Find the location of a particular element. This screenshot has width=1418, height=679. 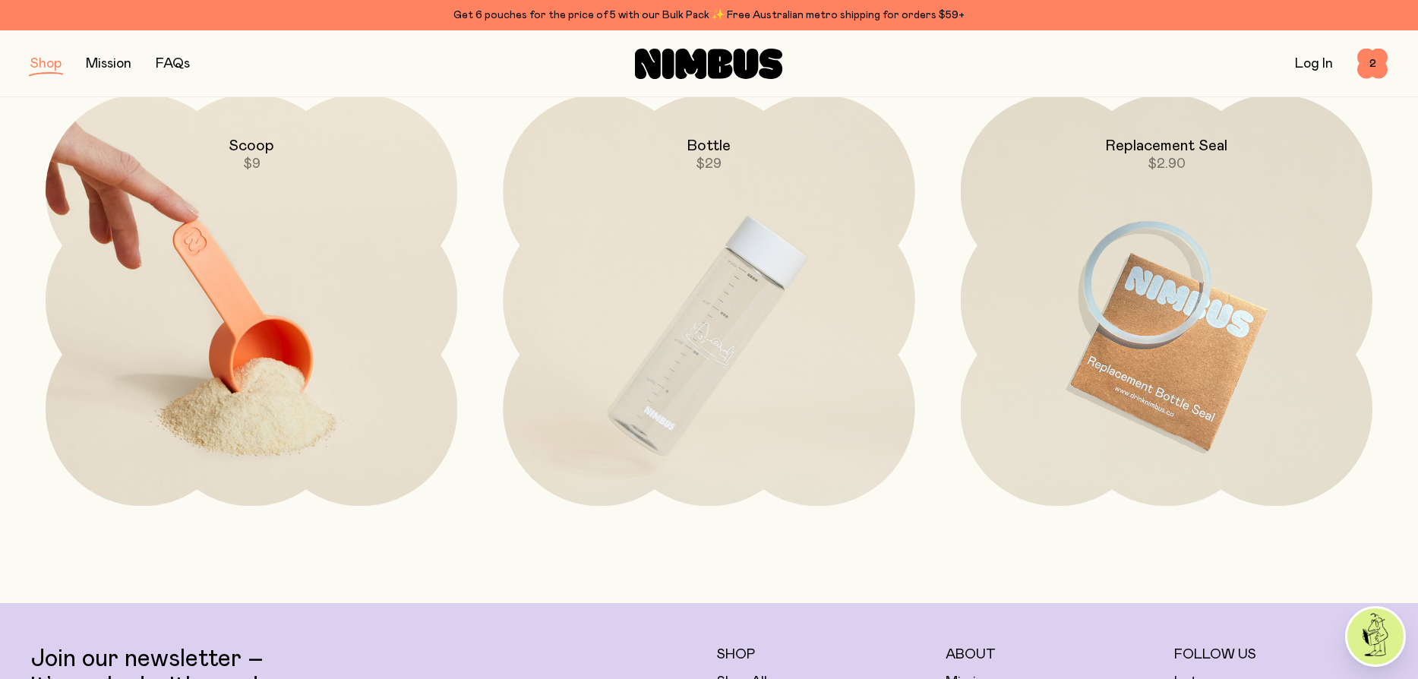

h5: Follow Us is located at coordinates (1280, 655).